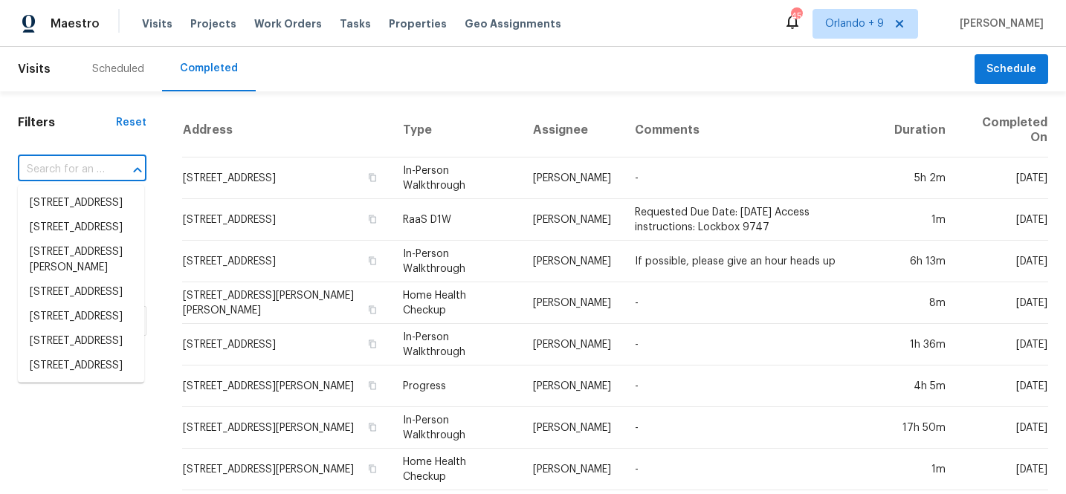 The image size is (1066, 494). Describe the element at coordinates (137, 170) in the screenshot. I see `button: Close` at that location.